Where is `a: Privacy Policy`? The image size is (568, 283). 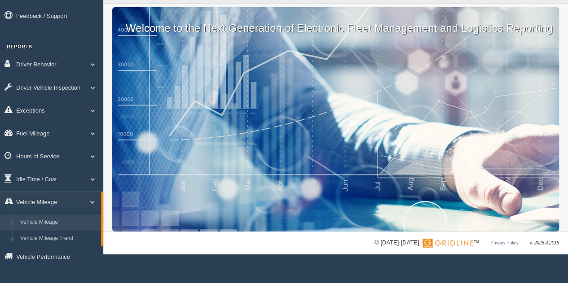
a: Privacy Policy is located at coordinates (504, 243).